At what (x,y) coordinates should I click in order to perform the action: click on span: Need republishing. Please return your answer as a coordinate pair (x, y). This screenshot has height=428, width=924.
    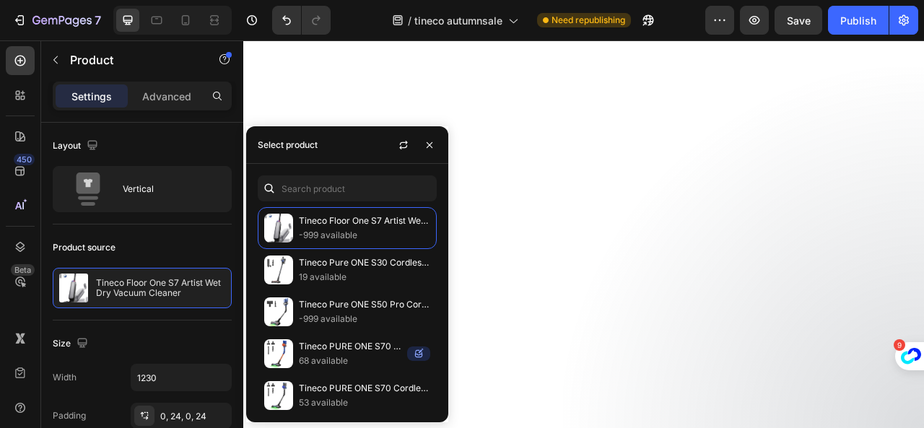
    Looking at the image, I should click on (588, 20).